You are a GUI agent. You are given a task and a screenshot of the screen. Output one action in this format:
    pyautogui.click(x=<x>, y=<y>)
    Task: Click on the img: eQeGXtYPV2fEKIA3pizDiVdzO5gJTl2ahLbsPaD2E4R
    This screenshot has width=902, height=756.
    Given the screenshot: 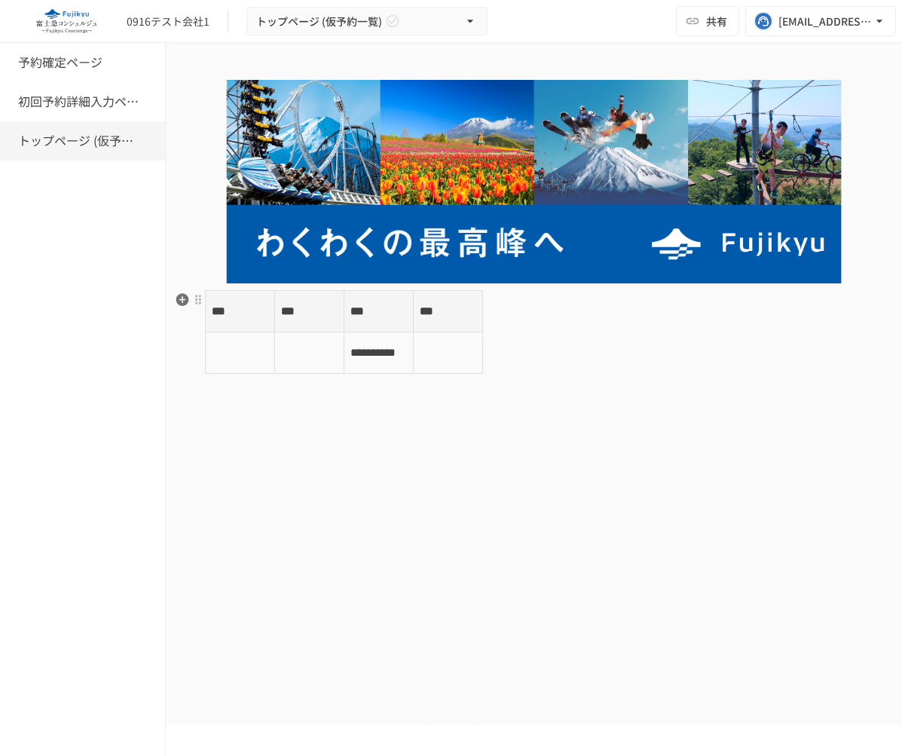 What is the action you would take?
    pyautogui.click(x=66, y=21)
    